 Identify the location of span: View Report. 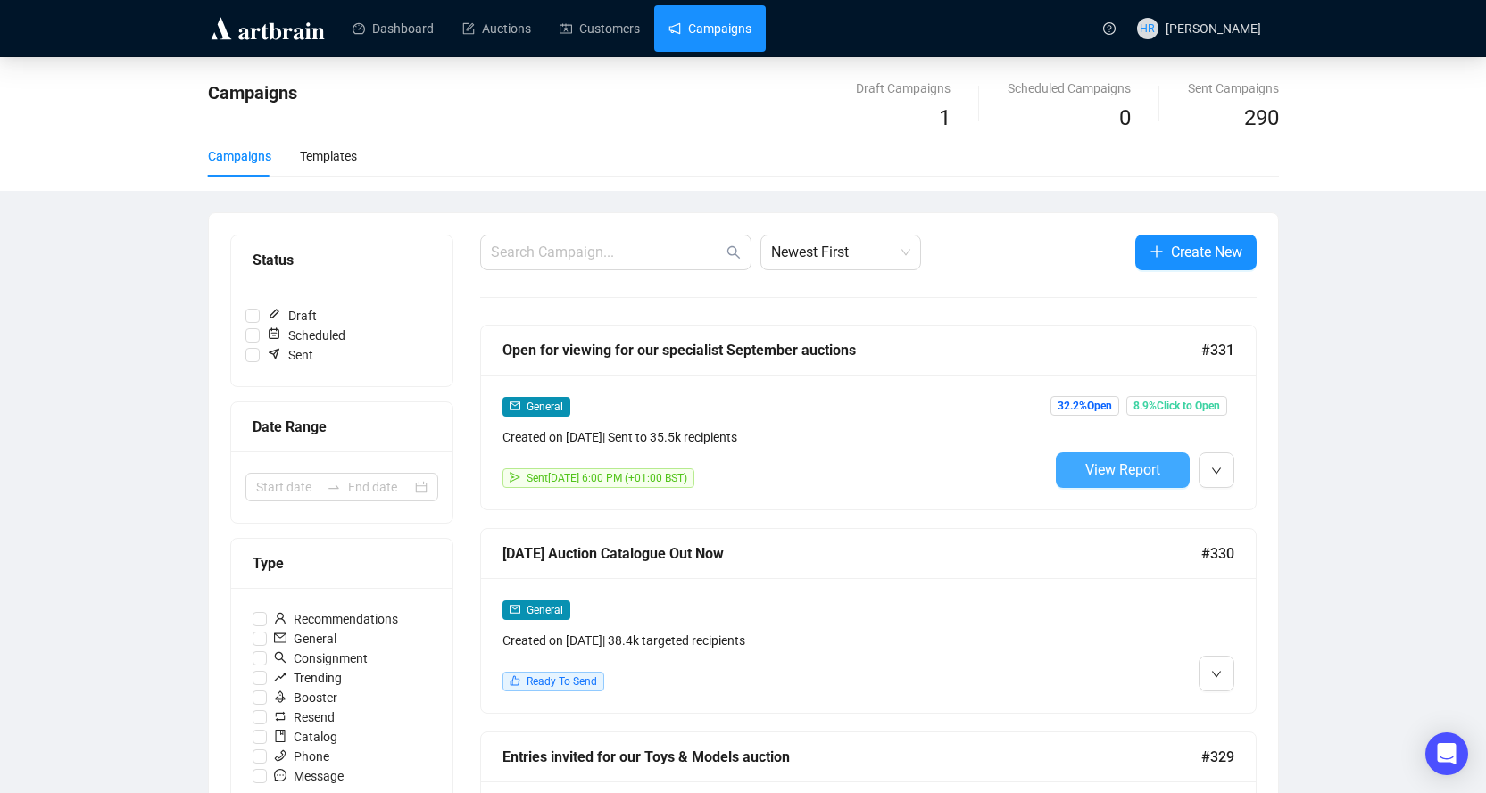
(1123, 469).